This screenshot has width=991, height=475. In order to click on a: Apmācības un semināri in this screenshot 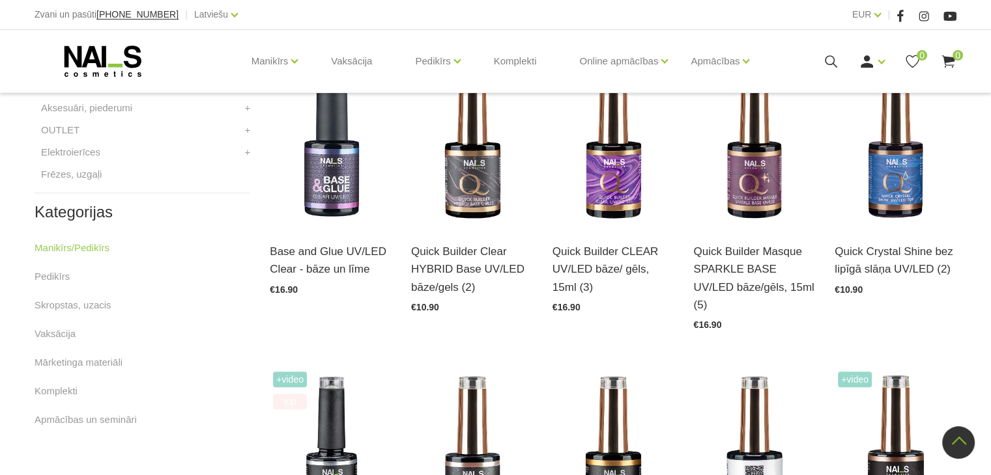, I will do `click(85, 420)`.